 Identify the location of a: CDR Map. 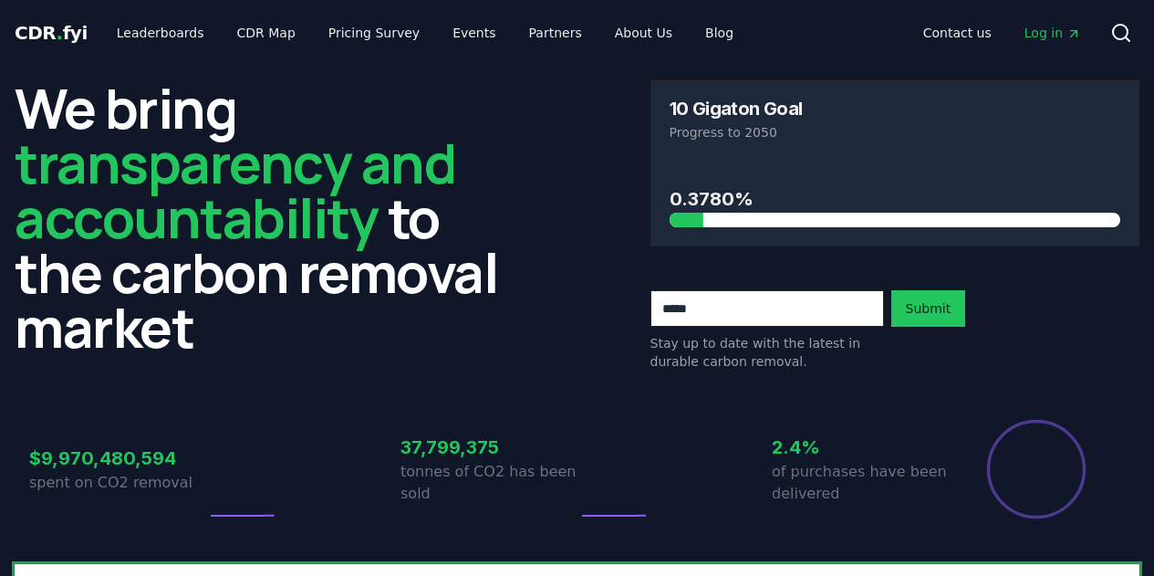
(266, 33).